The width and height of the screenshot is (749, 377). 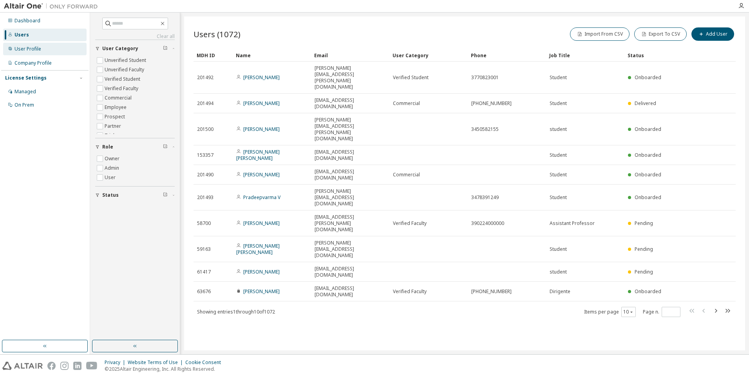 What do you see at coordinates (485, 129) in the screenshot?
I see `span: 3450582155` at bounding box center [485, 129].